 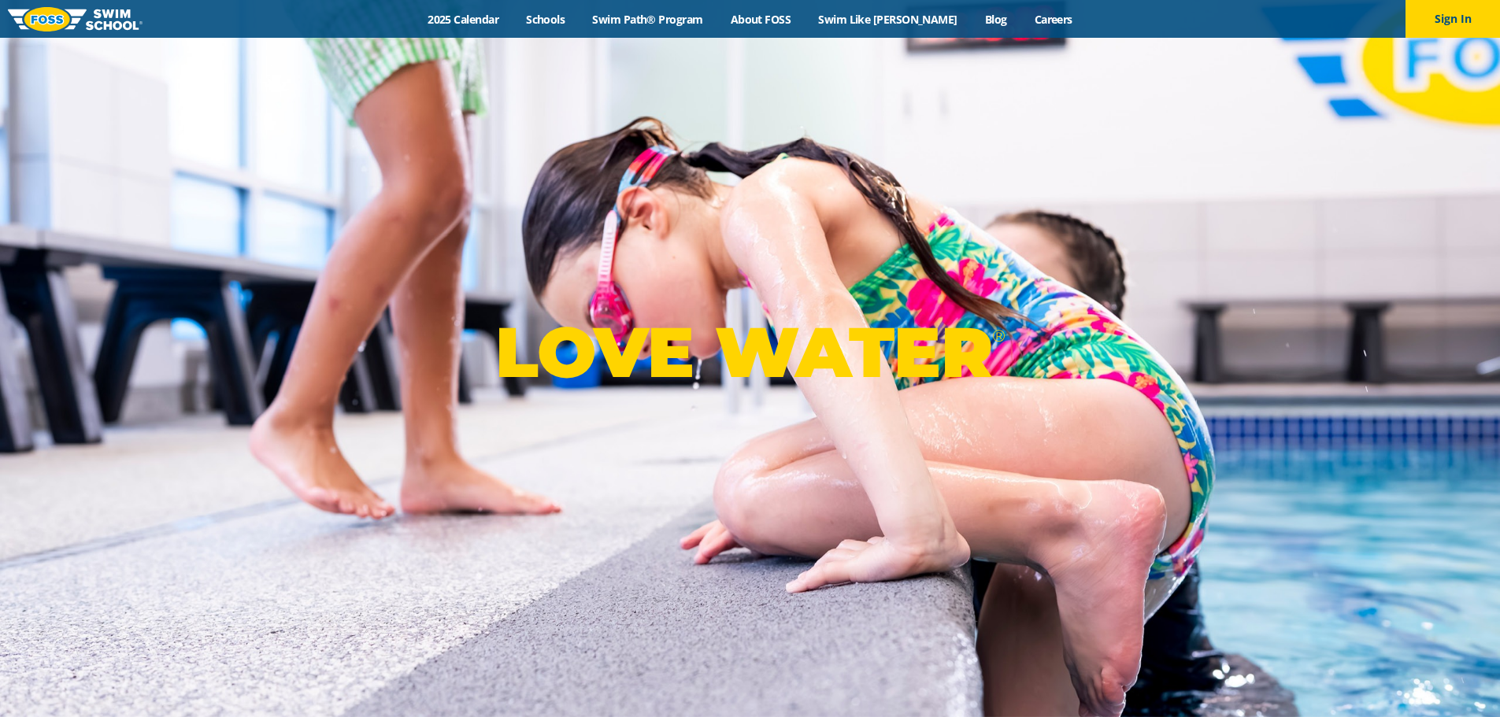 What do you see at coordinates (463, 19) in the screenshot?
I see `a: 2025 Calendar` at bounding box center [463, 19].